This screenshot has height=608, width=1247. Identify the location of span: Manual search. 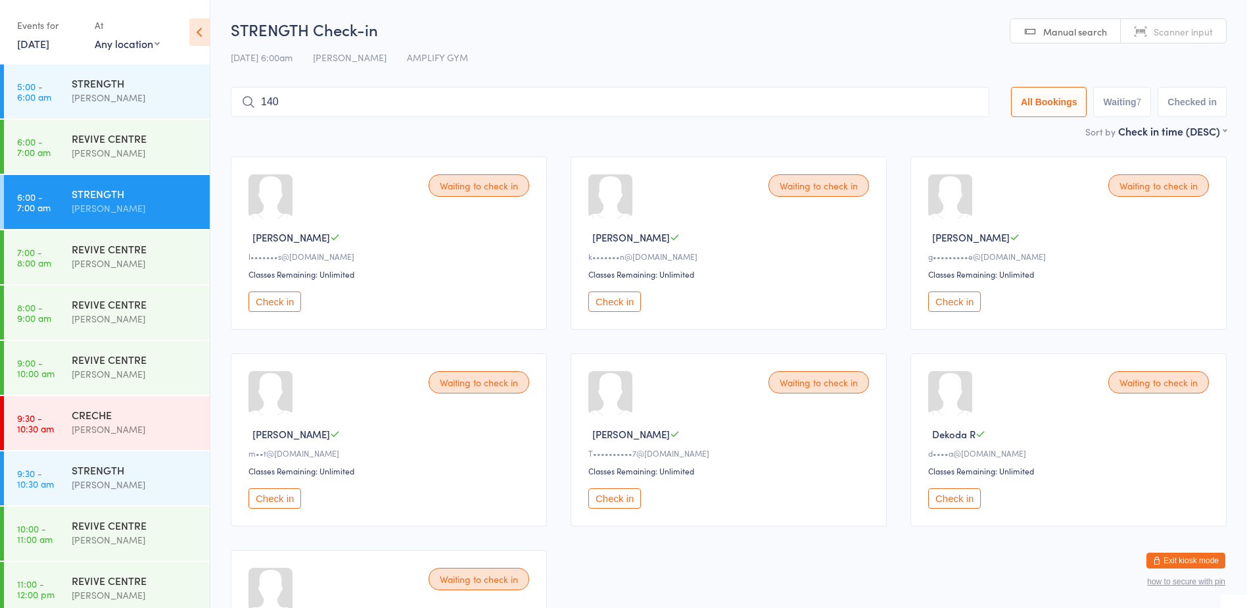
(1075, 32).